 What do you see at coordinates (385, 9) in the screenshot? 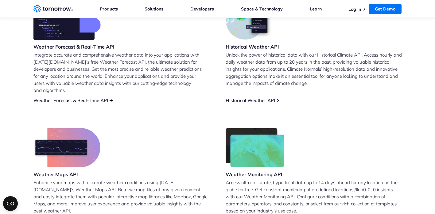
I see `a: Get Demo` at bounding box center [385, 9].